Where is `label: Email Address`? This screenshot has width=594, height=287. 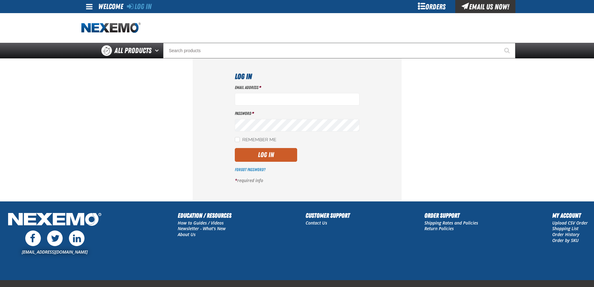
label: Email Address is located at coordinates (297, 87).